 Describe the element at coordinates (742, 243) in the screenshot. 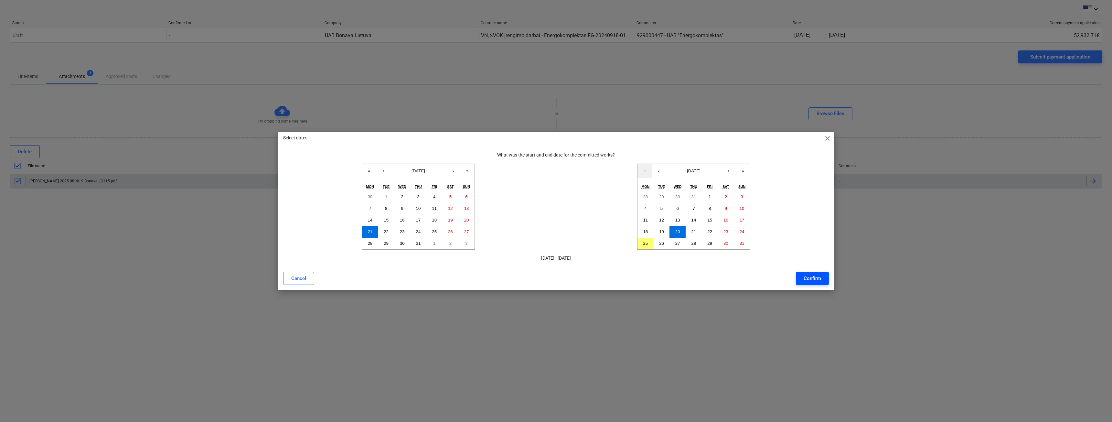

I see `button: August 31, 2025` at that location.